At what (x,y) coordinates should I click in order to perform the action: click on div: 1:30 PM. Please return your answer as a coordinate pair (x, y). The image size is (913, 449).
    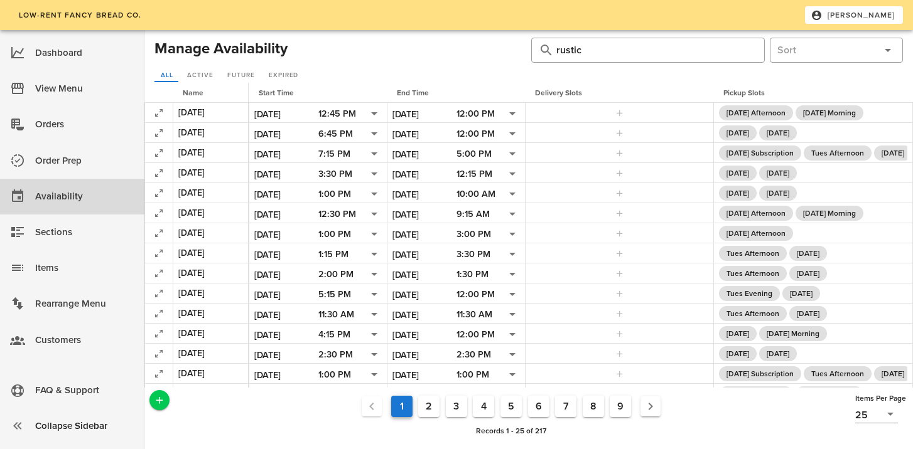
    Looking at the image, I should click on (488, 275).